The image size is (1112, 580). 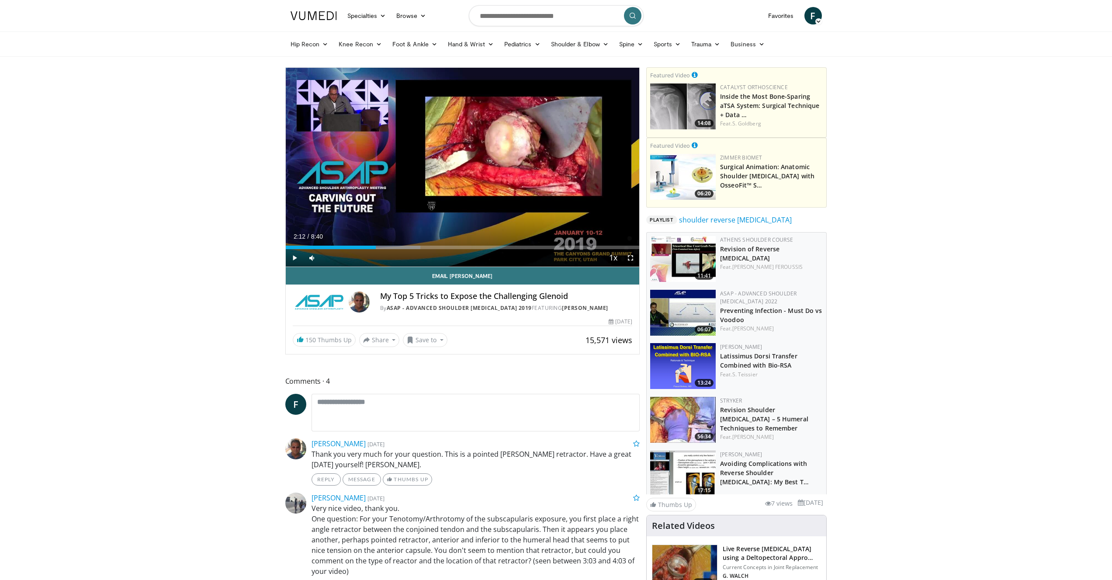 What do you see at coordinates (683, 259) in the screenshot?
I see `a: 11:41` at bounding box center [683, 259].